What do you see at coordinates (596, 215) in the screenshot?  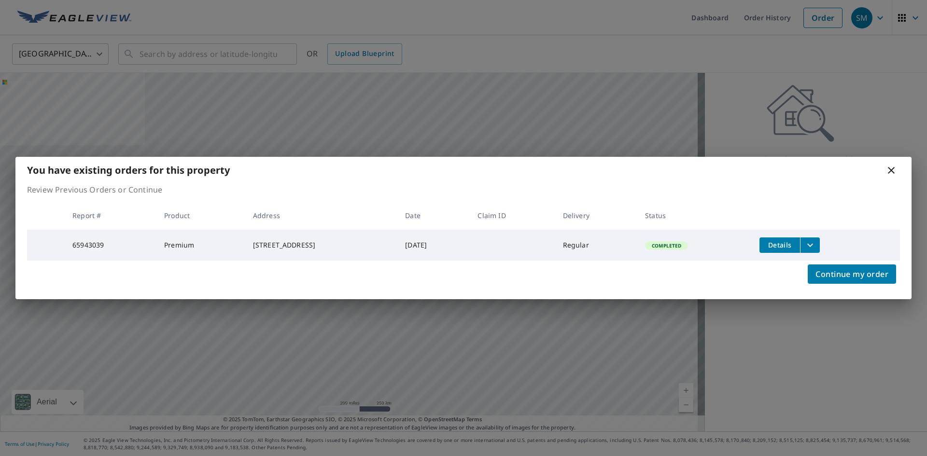 I see `th: Delivery` at bounding box center [596, 215].